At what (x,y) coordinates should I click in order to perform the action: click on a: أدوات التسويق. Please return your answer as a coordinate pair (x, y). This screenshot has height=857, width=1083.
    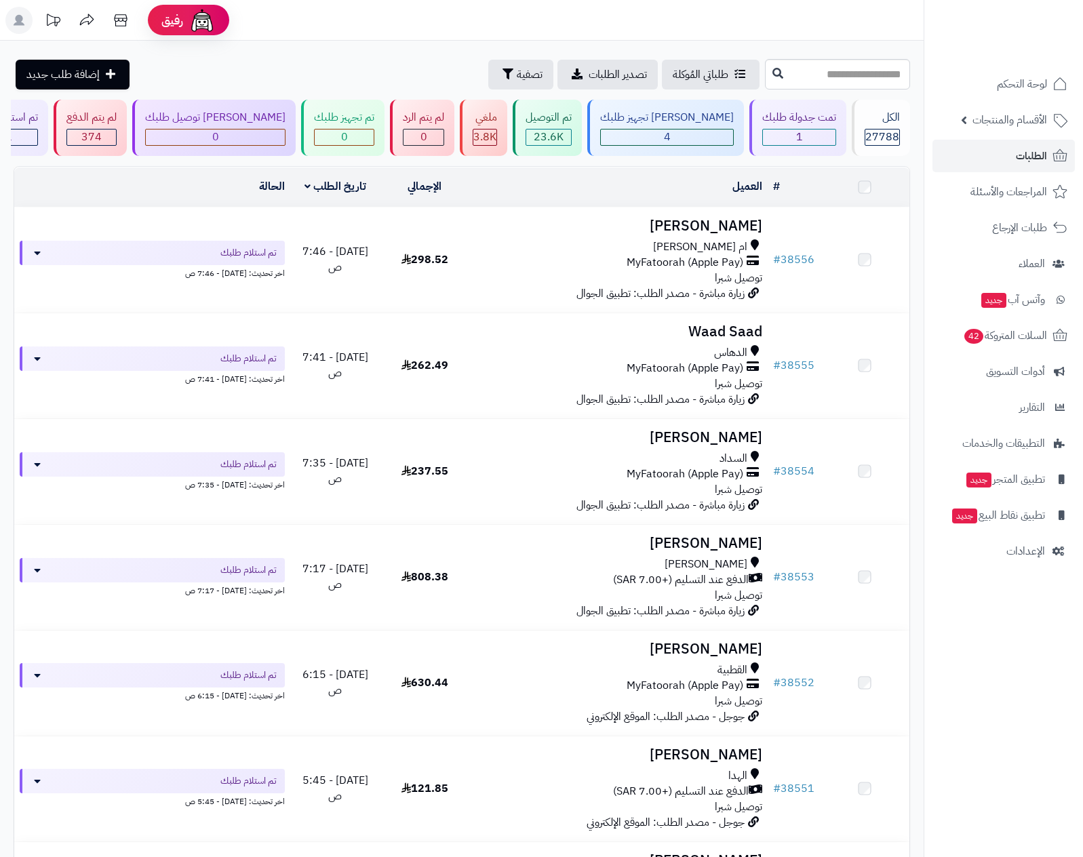
    Looking at the image, I should click on (1003, 371).